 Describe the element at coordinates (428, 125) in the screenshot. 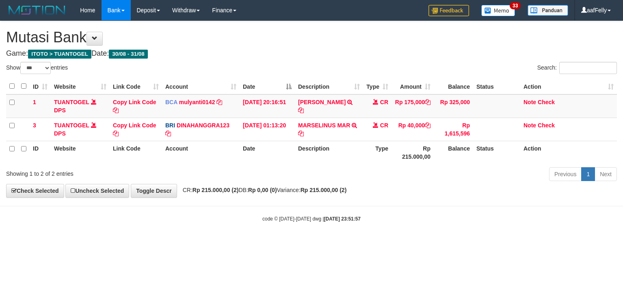

I see `a: Copy Rp 40,000 to clipboard` at that location.